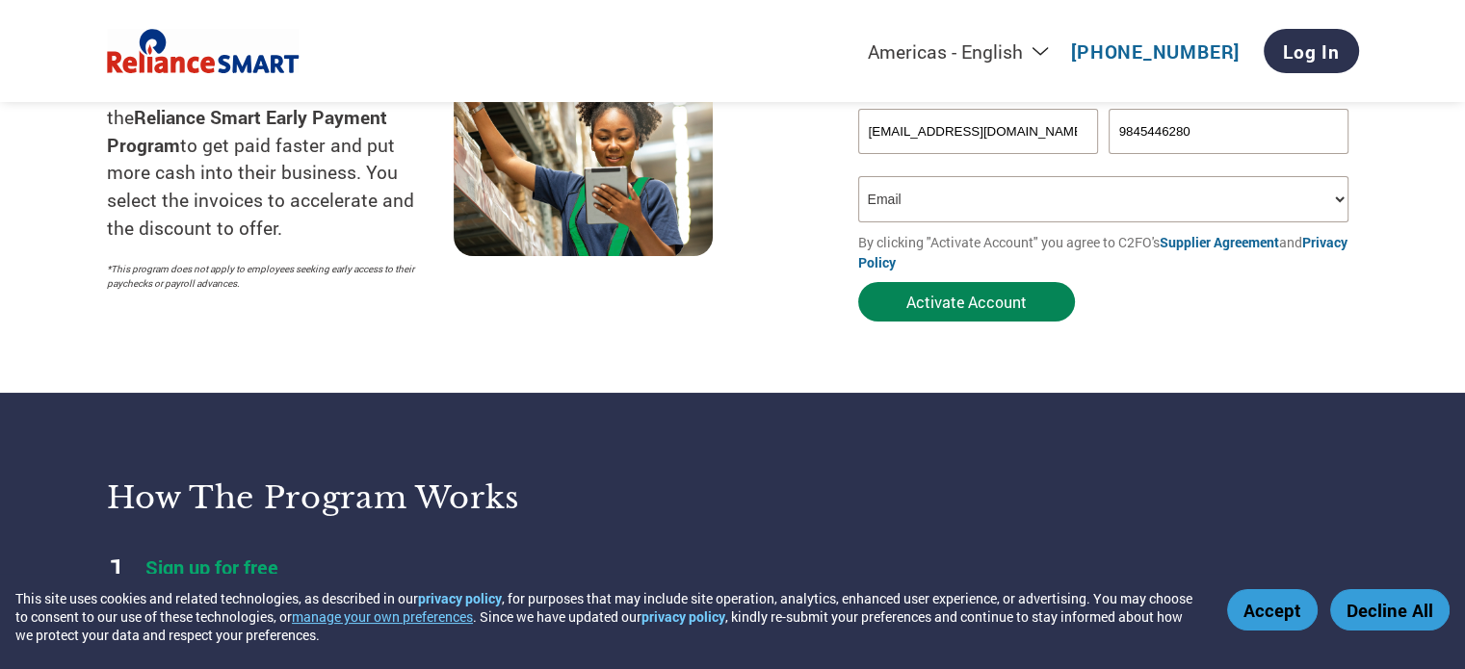  I want to click on p: Suppliers choose C2FO and the to get paid faster and put more cash into their business. You selec..., so click(280, 159).